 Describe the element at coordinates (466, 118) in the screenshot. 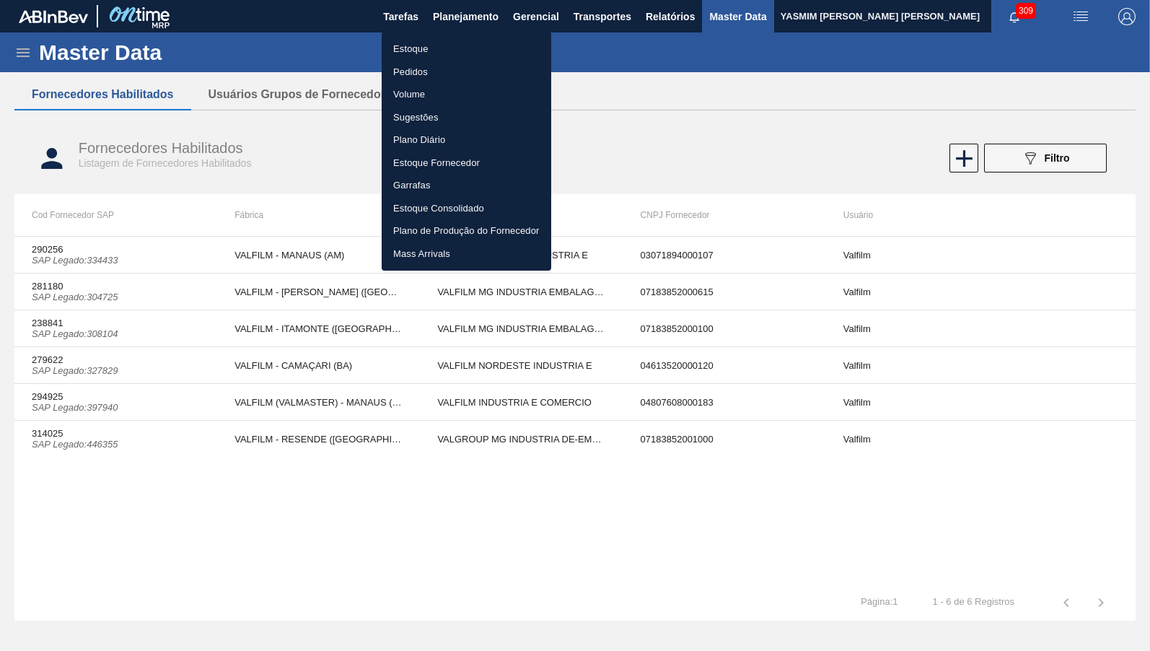

I see `a: Sugestões` at that location.